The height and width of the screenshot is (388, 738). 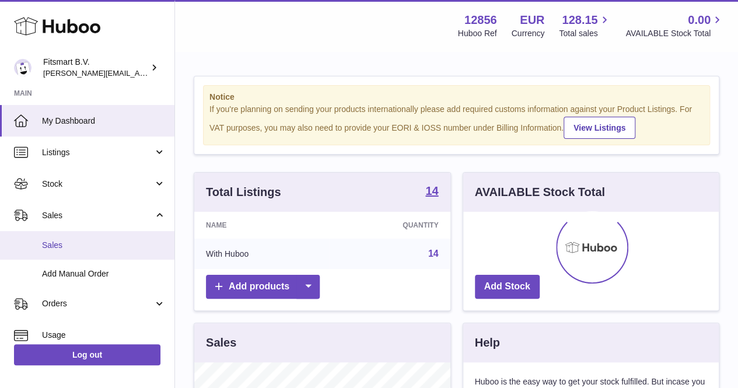 I want to click on h3: Total Listings, so click(x=243, y=192).